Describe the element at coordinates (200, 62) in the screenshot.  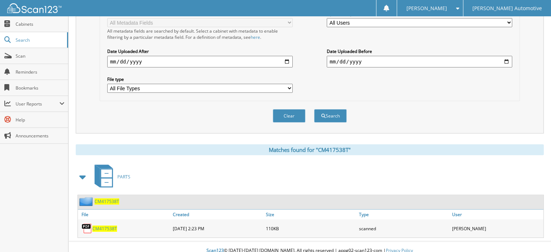
I see `input: start` at that location.